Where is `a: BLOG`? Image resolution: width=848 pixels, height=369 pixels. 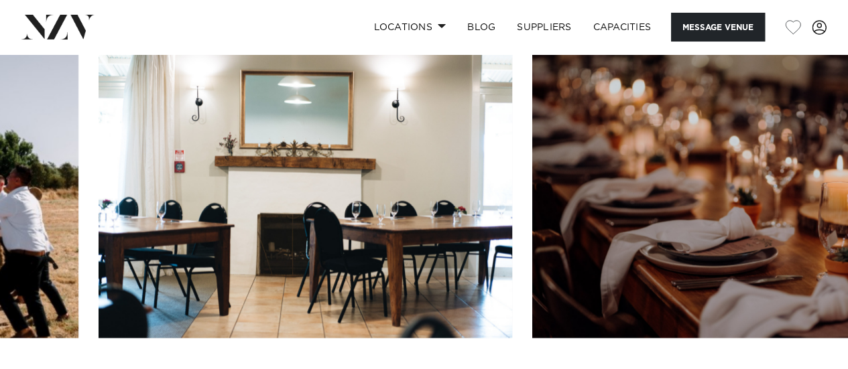 a: BLOG is located at coordinates (481, 27).